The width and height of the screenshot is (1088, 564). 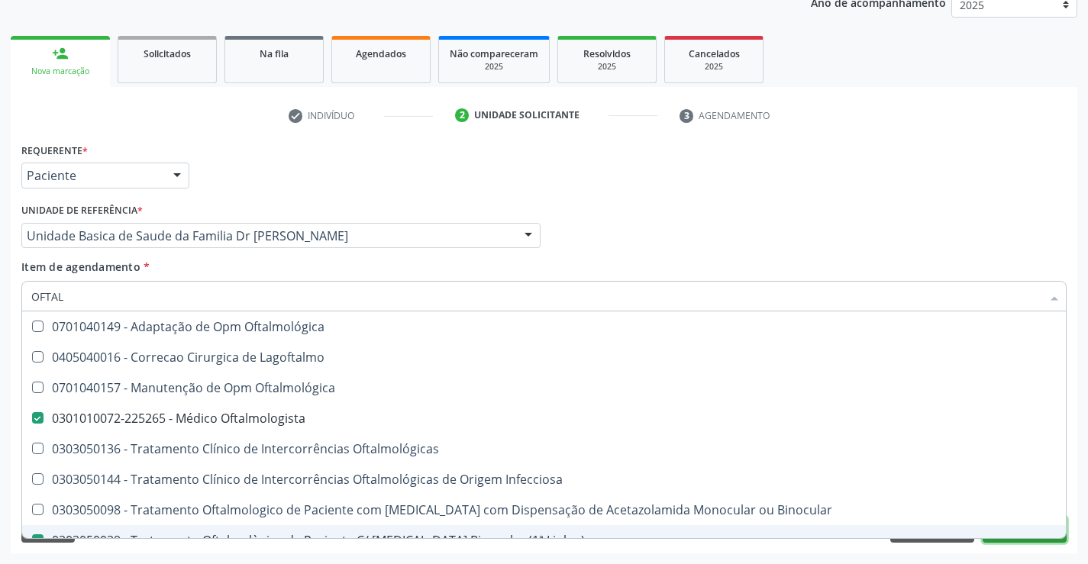 What do you see at coordinates (92, 176) in the screenshot?
I see `span: Paciente` at bounding box center [92, 176].